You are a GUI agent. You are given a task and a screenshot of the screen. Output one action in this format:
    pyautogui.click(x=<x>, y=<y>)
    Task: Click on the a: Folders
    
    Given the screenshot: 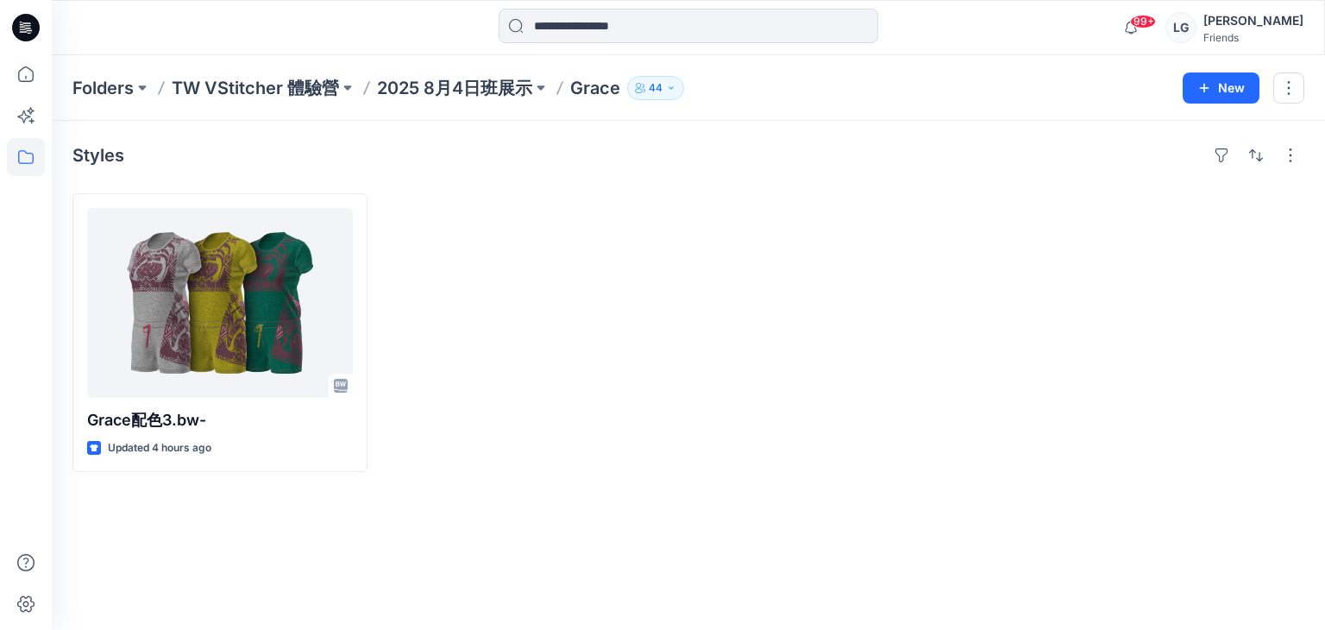 What is the action you would take?
    pyautogui.click(x=103, y=88)
    